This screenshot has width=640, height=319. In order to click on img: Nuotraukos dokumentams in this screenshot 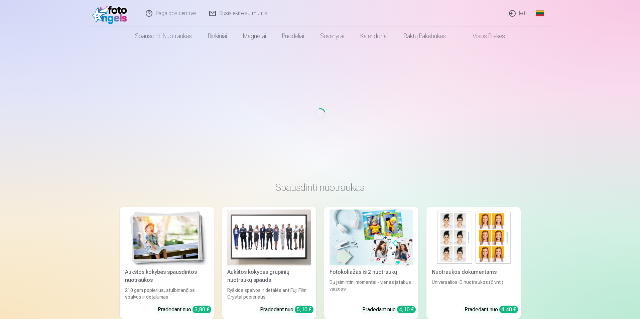, I will do `click(474, 237)`.